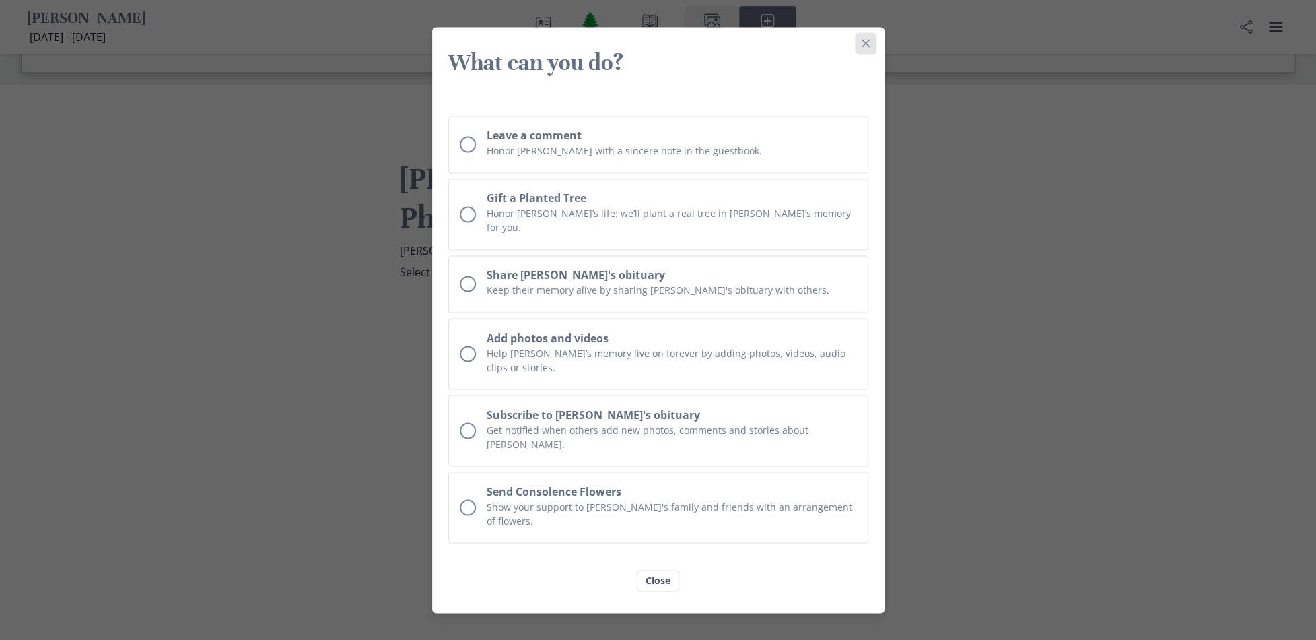 This screenshot has width=1316, height=640. Describe the element at coordinates (672, 198) in the screenshot. I see `h2: Gift a Planted Tree` at that location.